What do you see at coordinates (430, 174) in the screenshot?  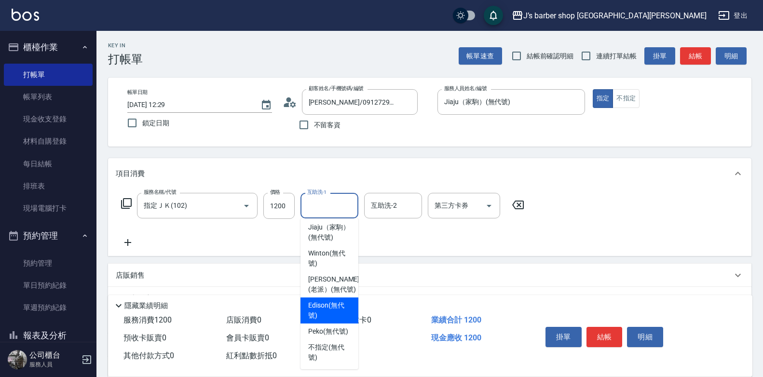 I see `div: 項目消費` at bounding box center [430, 174].